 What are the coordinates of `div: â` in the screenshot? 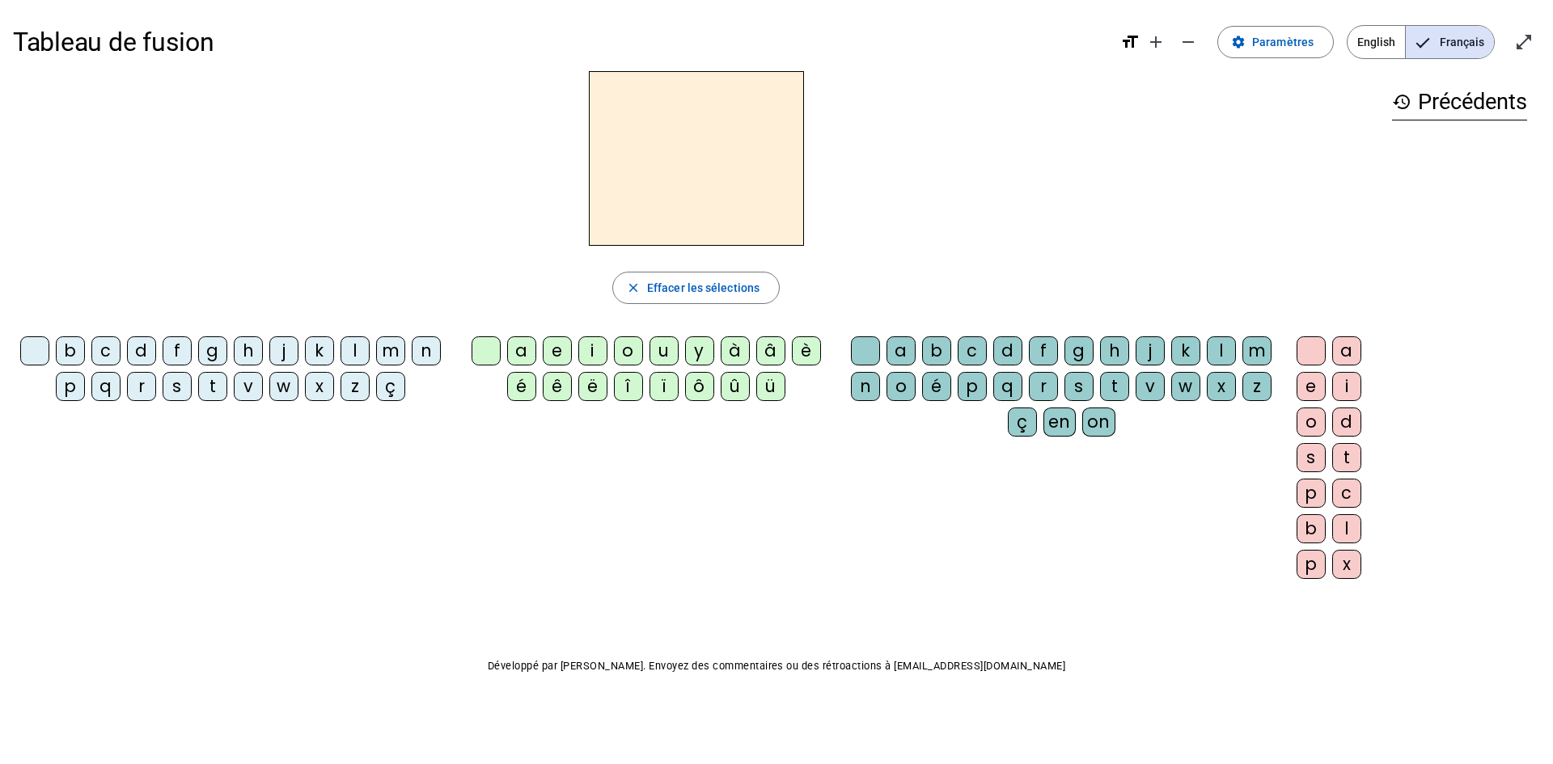 It's located at (771, 351).